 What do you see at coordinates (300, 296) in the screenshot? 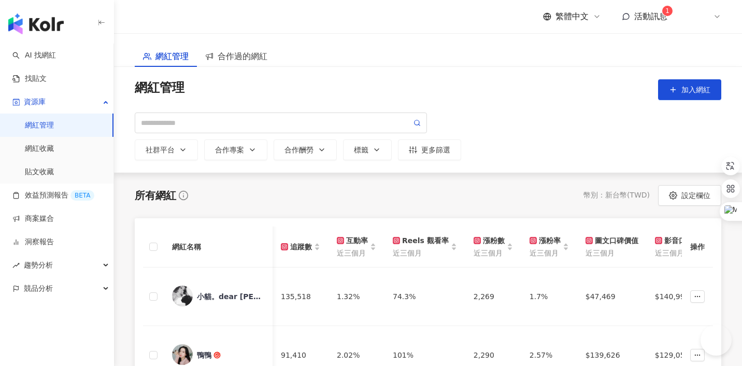
I see `div: 135,518` at bounding box center [300, 296].